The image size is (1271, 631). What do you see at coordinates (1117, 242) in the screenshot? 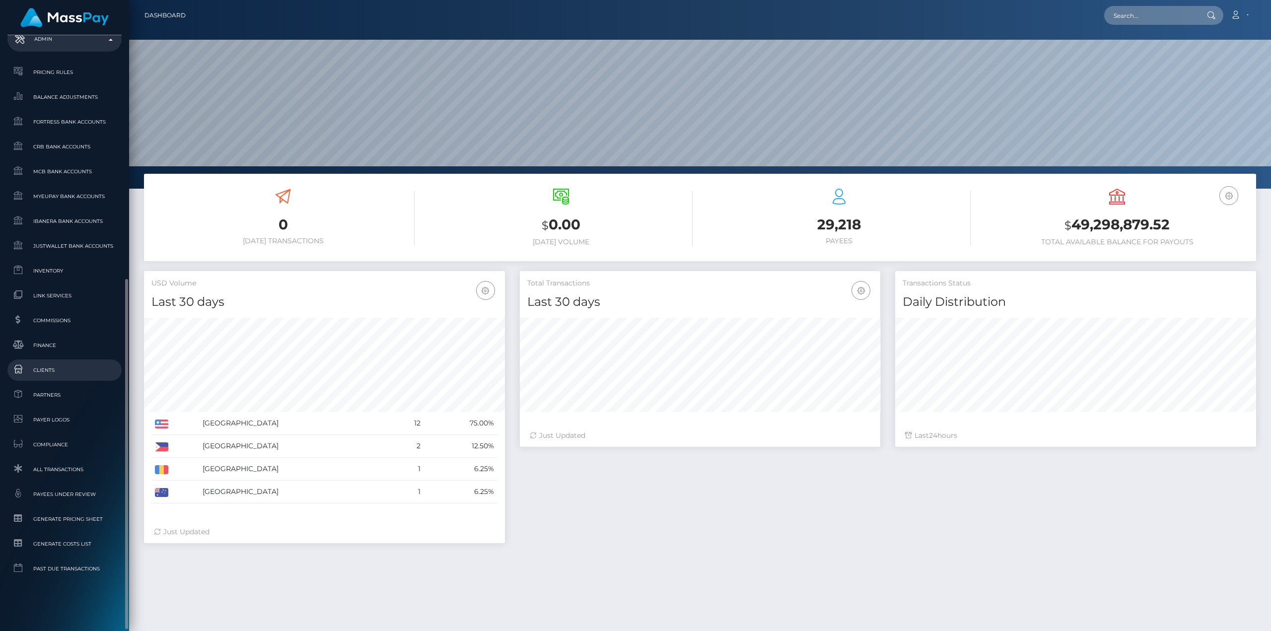
I see `h6: Total Available Balance for Payouts` at bounding box center [1117, 242].